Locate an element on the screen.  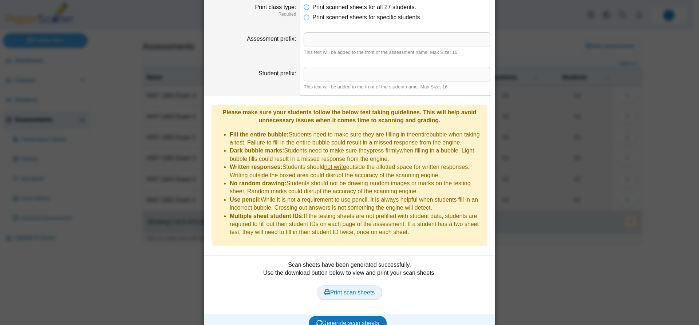
u: press firmly is located at coordinates (385, 150).